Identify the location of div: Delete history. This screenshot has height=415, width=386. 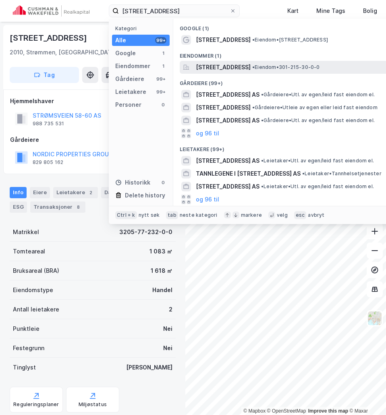
(145, 195).